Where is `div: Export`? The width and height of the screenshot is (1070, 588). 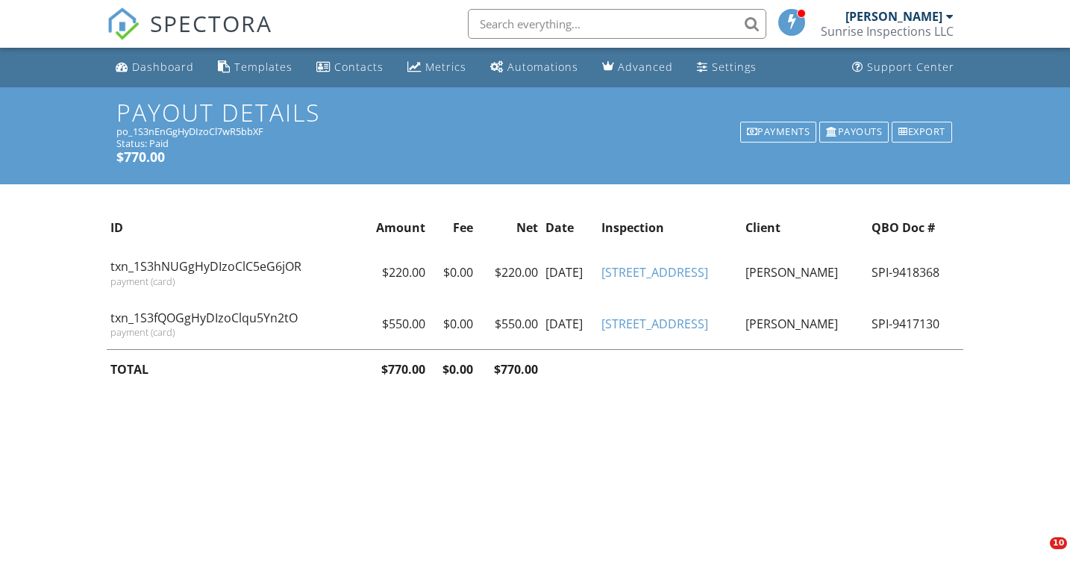
div: Export is located at coordinates (921, 132).